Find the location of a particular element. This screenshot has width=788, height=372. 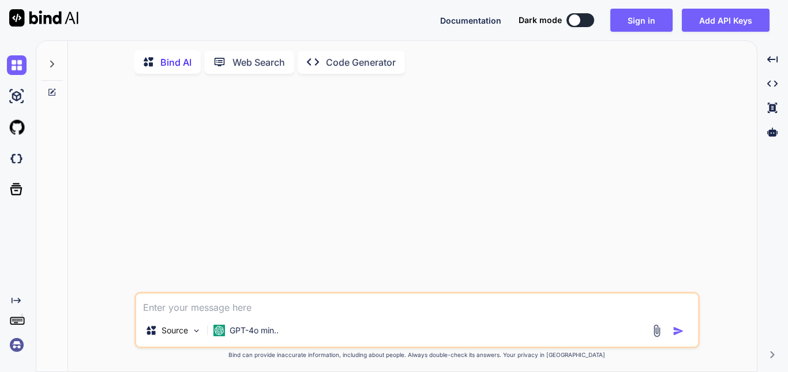

img: signin is located at coordinates (17, 345).